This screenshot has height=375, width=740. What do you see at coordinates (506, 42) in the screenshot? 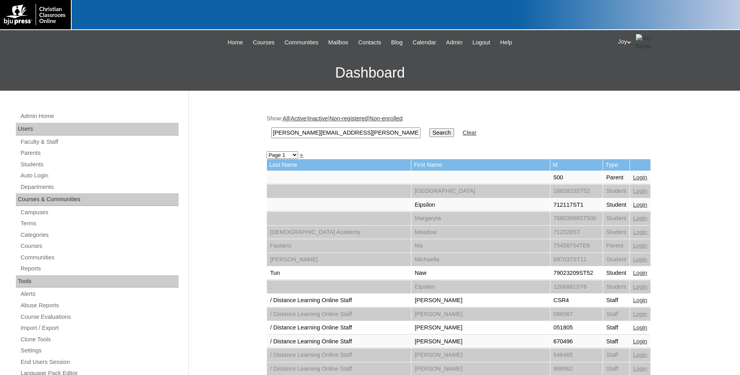
I see `span: Help` at bounding box center [506, 42].